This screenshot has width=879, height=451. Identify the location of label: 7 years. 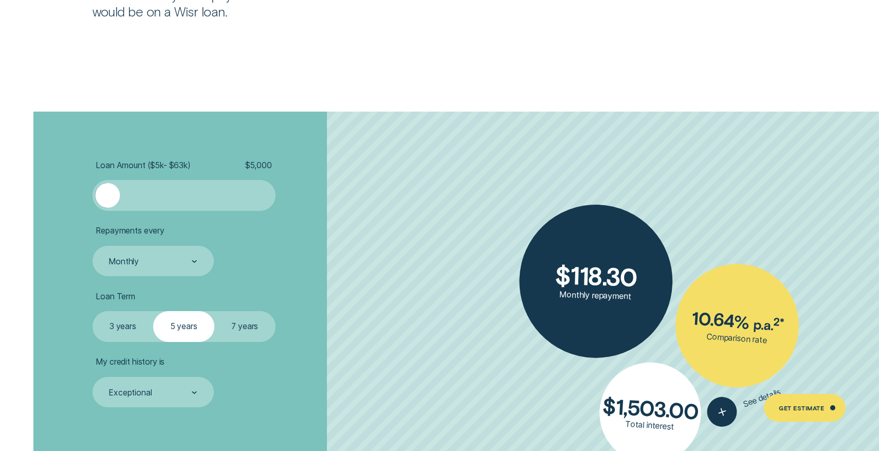
(245, 326).